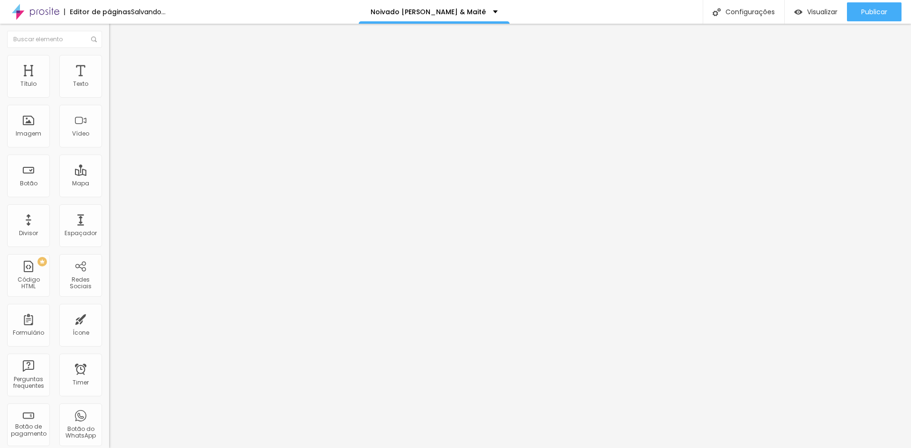 This screenshot has height=448, width=911. What do you see at coordinates (874, 12) in the screenshot?
I see `span: Publicar` at bounding box center [874, 12].